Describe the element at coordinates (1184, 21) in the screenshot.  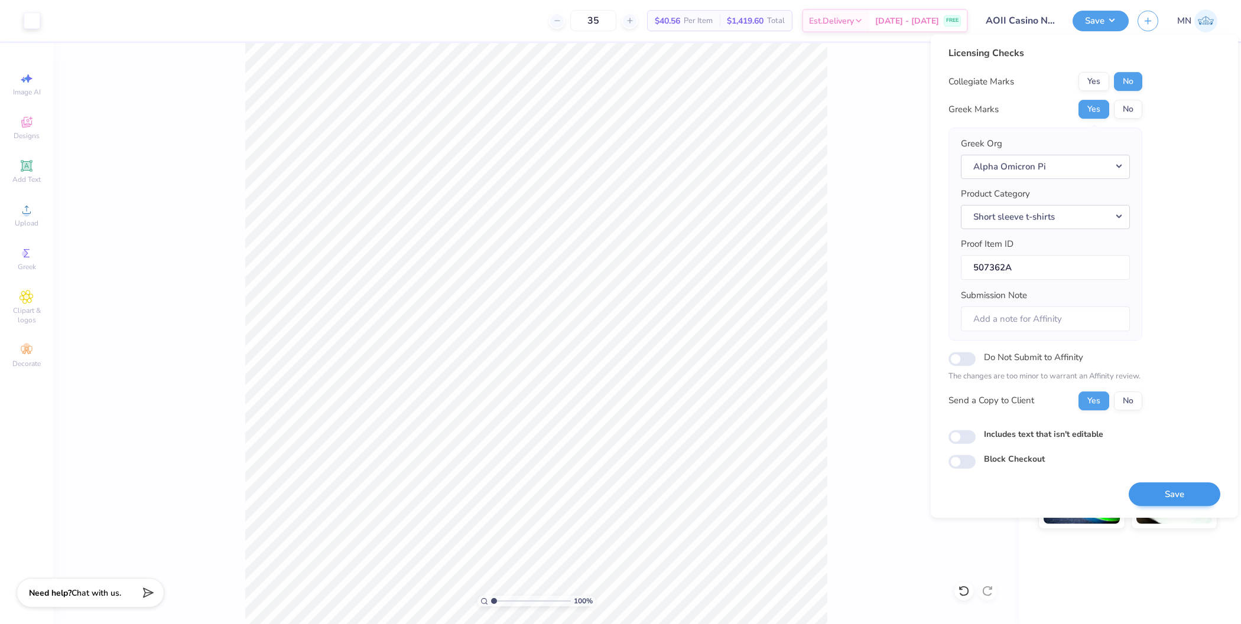
I see `span: MN` at that location.